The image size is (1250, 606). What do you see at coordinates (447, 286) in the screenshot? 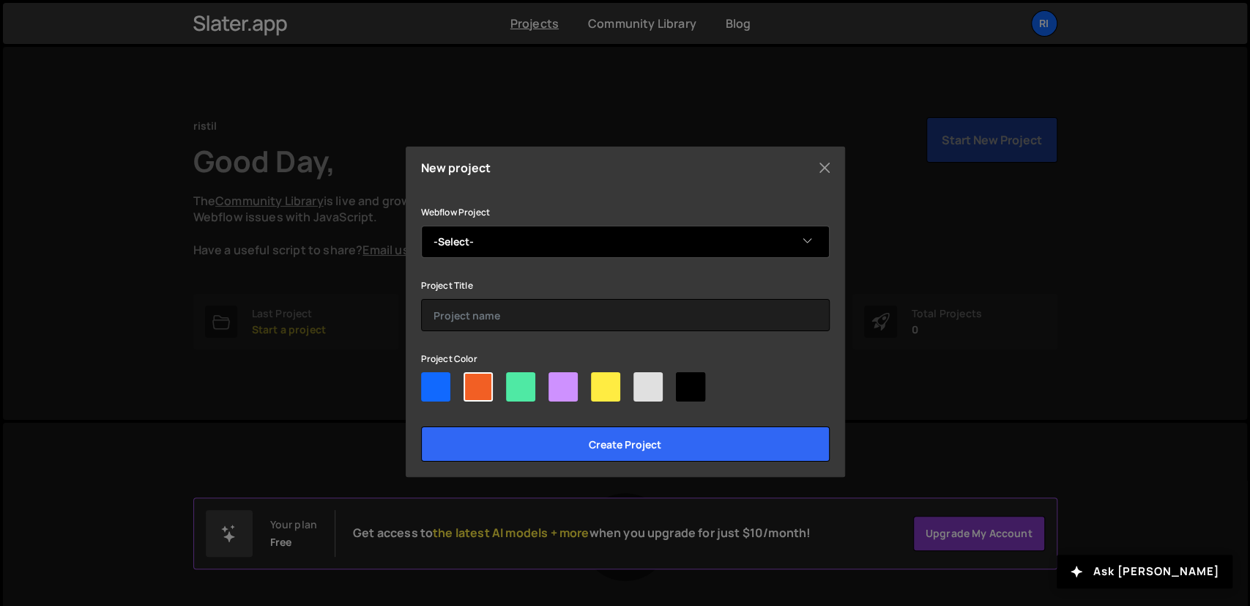
I see `label: Project Title` at bounding box center [447, 286].